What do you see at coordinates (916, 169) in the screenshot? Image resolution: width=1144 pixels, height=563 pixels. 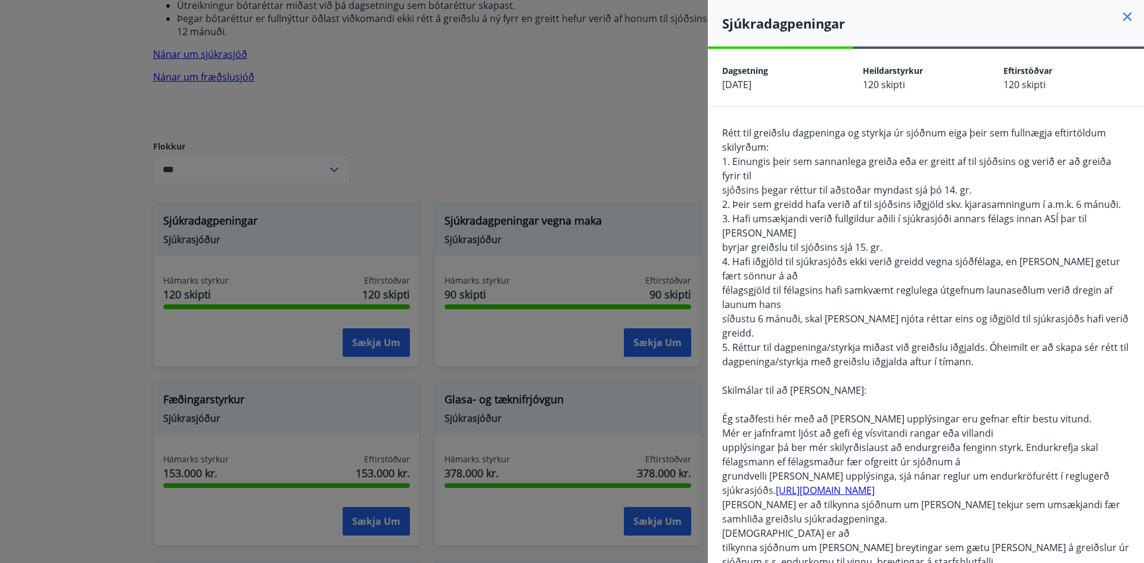 I see `span: 1. Einungis þeir sem sannanlega greiða eða er greitt af til sjóðsins og verið er að greiða fyrir til` at bounding box center [916, 169].